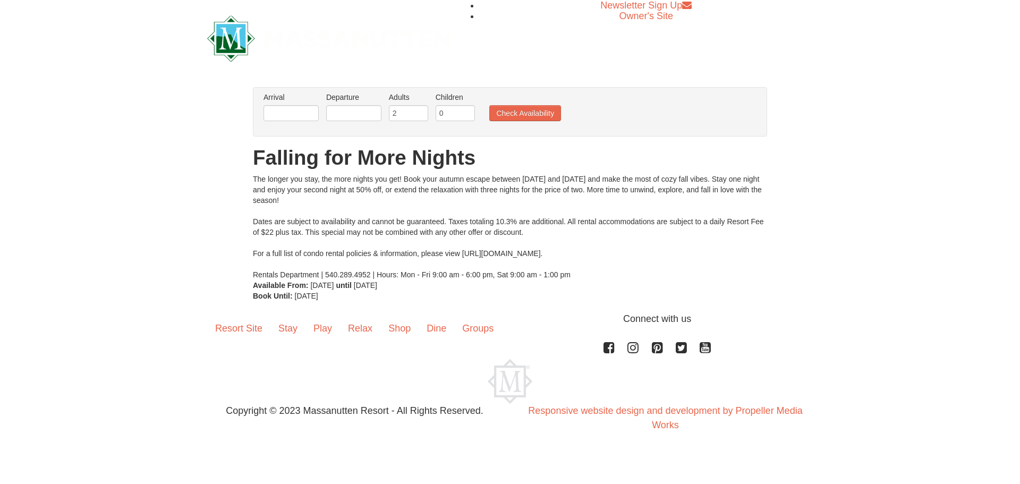 This screenshot has width=1020, height=484. Describe the element at coordinates (665, 417) in the screenshot. I see `a: Responsive website design and development by Propeller Media Works` at that location.